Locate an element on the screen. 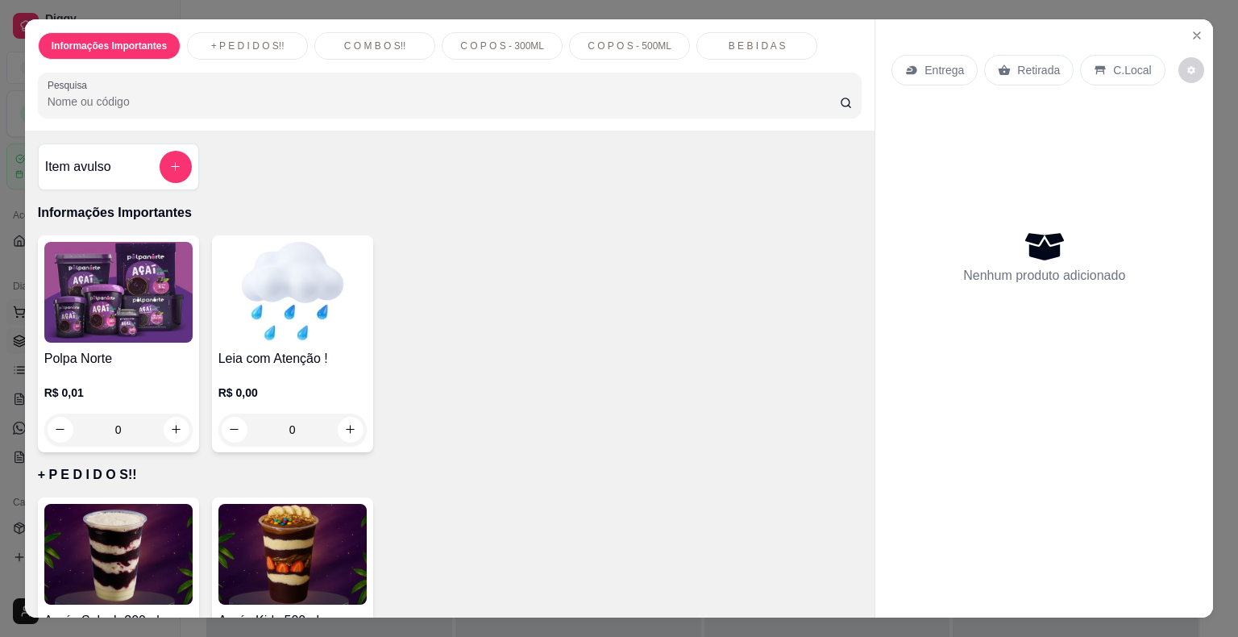  h4: Açaí - Splash 300ml is located at coordinates (118, 621).